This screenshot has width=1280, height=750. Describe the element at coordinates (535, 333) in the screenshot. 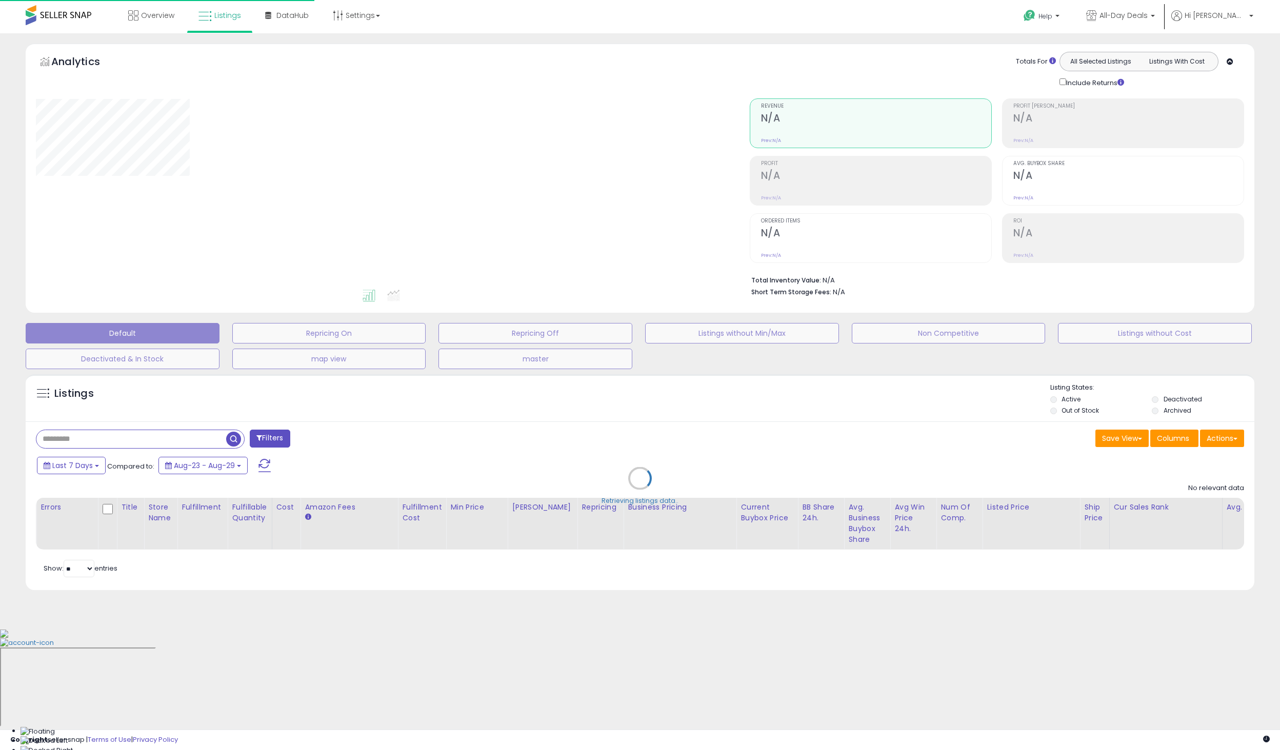

I see `button: Repricing Off` at that location.